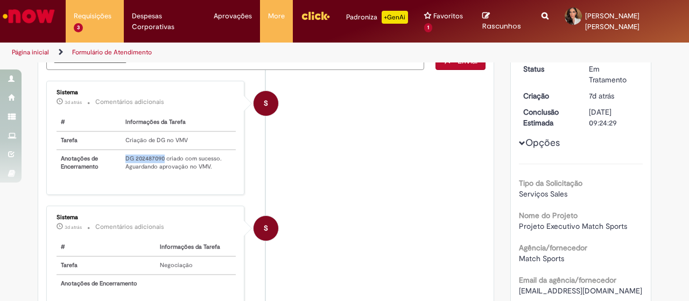 The width and height of the screenshot is (689, 301). Describe the element at coordinates (504, 21) in the screenshot. I see `a: Rascunhos` at that location.